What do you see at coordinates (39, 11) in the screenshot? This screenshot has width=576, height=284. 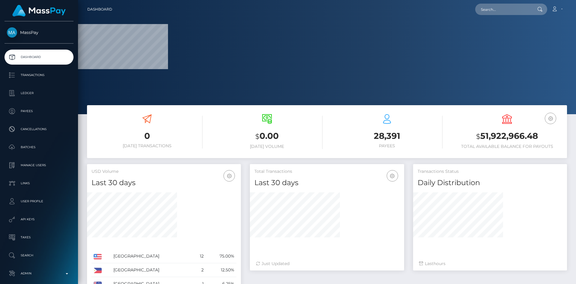 I see `img: MassPay Logo` at bounding box center [39, 11].